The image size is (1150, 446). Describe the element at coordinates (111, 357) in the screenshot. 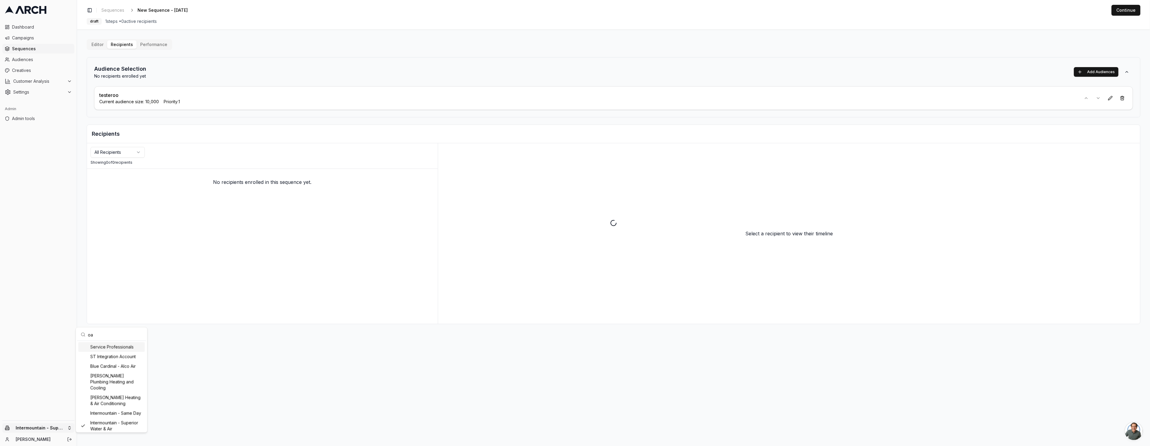

I see `div: ST Integration Account` at that location.